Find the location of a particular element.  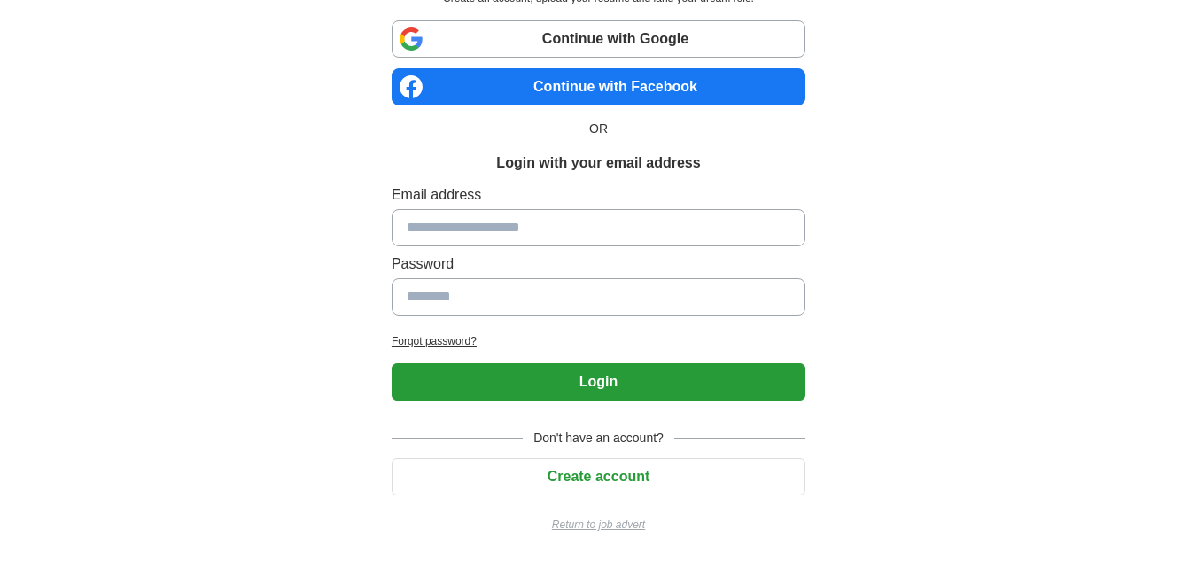

a: Create account is located at coordinates (598, 476).